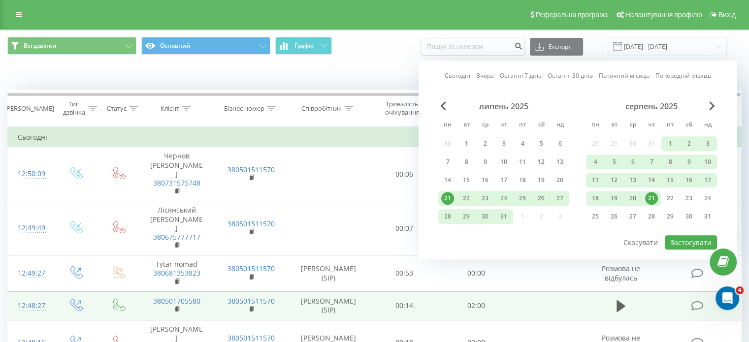 Image resolution: width=749 pixels, height=342 pixels. What do you see at coordinates (556, 47) in the screenshot?
I see `button: Експорт` at bounding box center [556, 47].